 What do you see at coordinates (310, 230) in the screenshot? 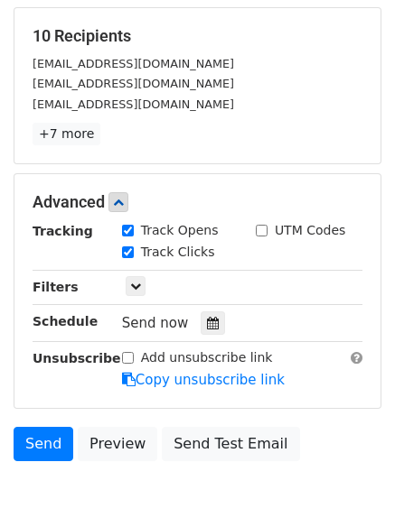
I see `label: UTM Codes` at bounding box center [310, 230].